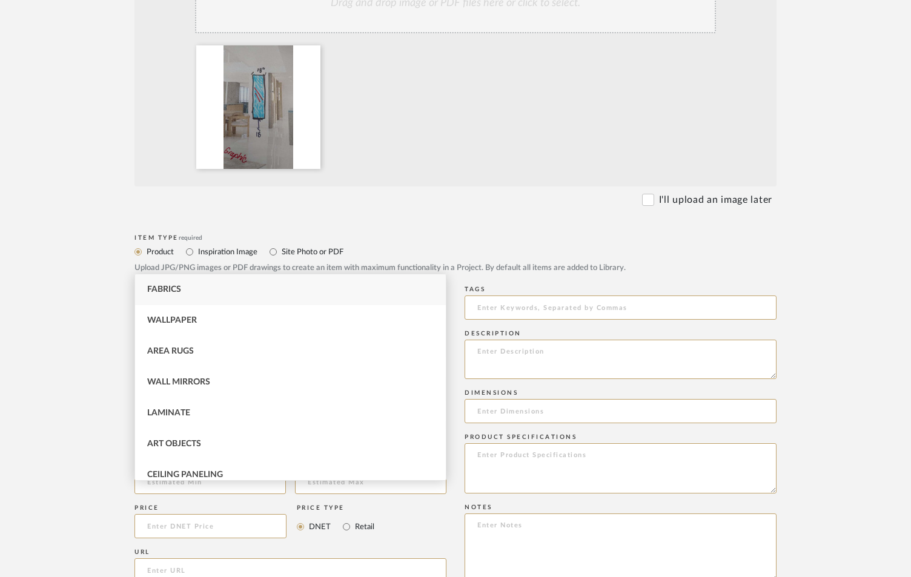  Describe the element at coordinates (336, 526) in the screenshot. I see `mat-radio-group: Select price type` at that location.